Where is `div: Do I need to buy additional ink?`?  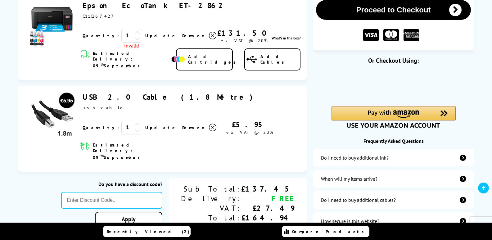
div: Do I need to buy additional ink? is located at coordinates (355, 158).